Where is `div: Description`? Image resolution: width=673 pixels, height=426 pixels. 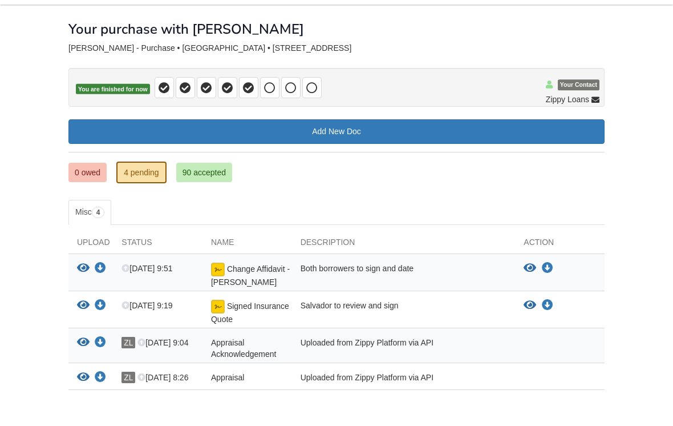 div: Description is located at coordinates (404, 245).